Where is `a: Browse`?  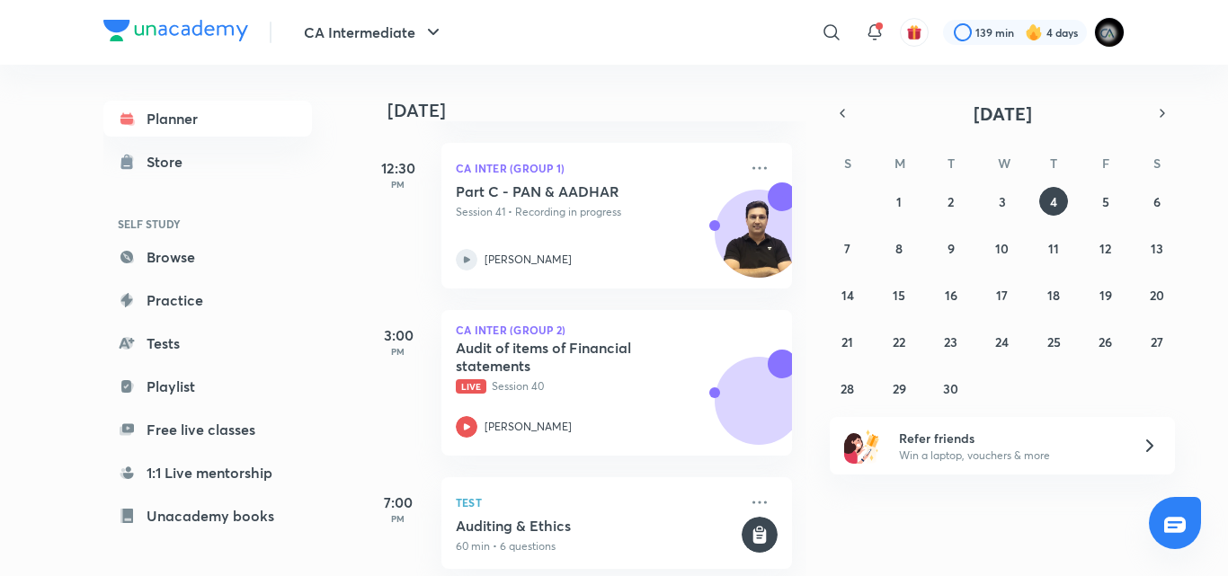 a: Browse is located at coordinates (208, 257).